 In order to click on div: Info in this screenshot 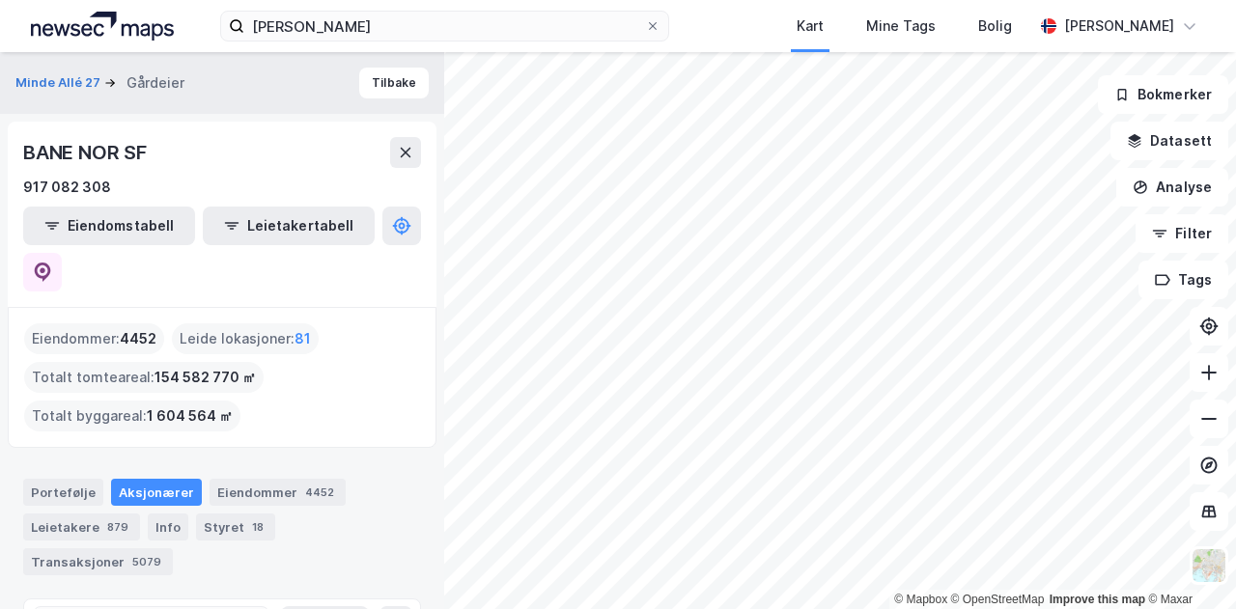, I will do `click(168, 527)`.